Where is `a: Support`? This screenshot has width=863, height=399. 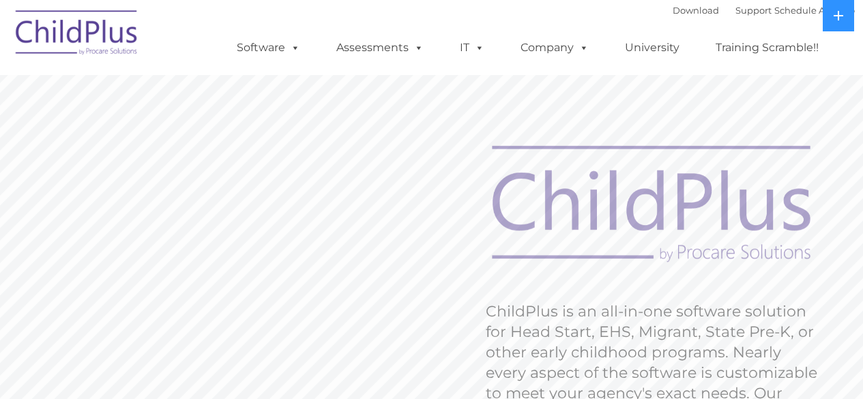
a: Support is located at coordinates (753, 10).